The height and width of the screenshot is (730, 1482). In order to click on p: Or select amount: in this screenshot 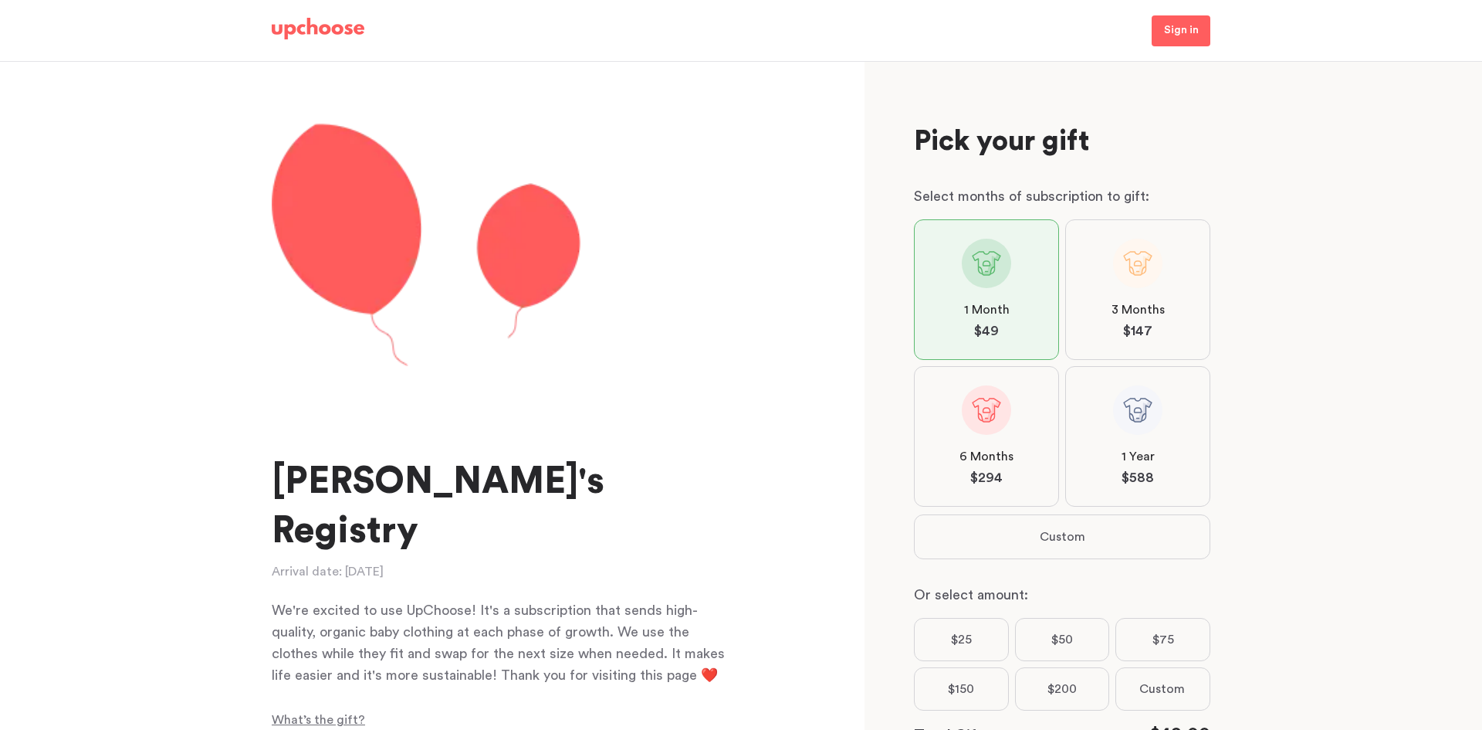, I will do `click(1062, 594)`.